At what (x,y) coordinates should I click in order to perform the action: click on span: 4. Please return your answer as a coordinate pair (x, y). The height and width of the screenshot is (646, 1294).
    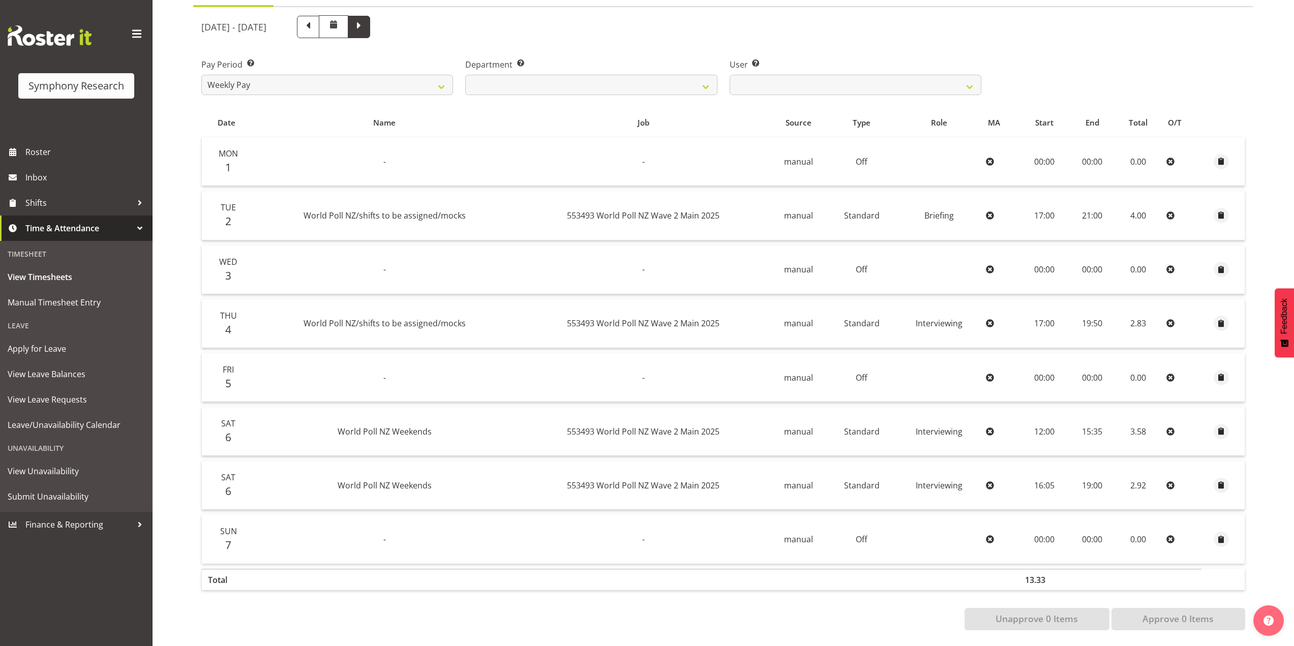
    Looking at the image, I should click on (228, 329).